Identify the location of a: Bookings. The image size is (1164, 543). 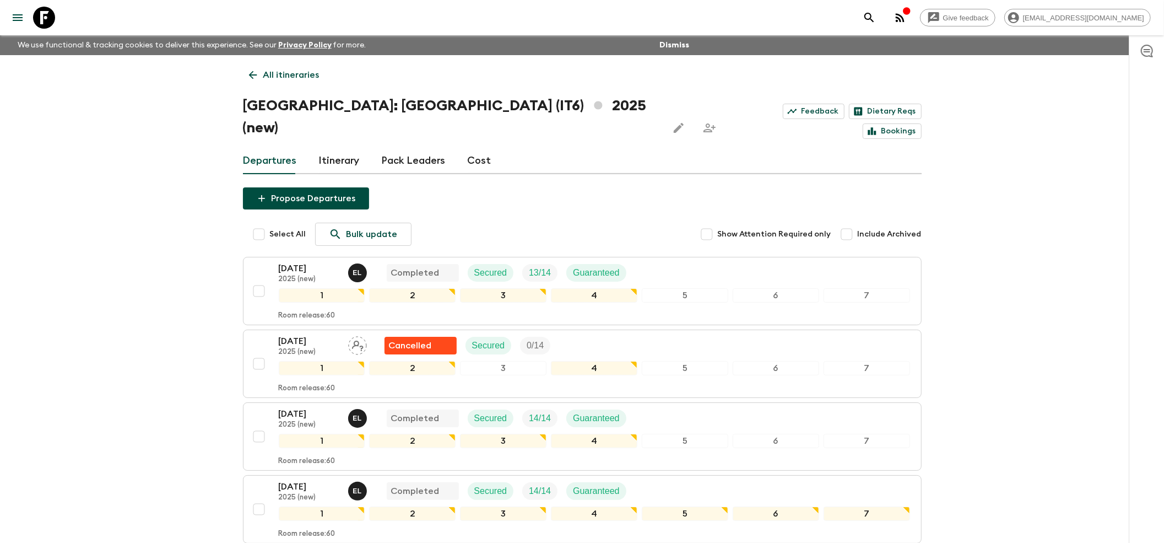
(892, 131).